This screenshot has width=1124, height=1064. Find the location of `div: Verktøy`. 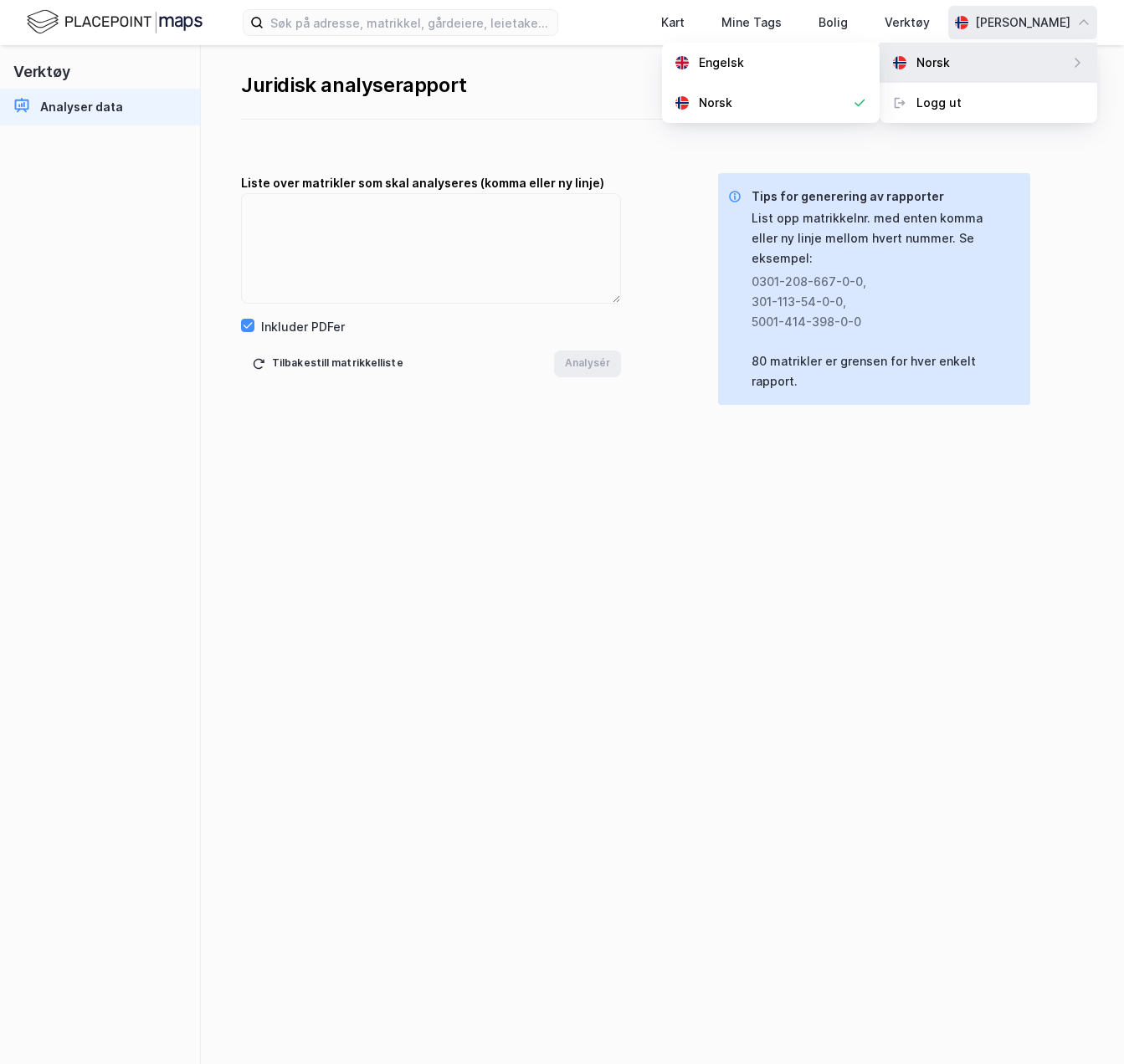

div: Verktøy is located at coordinates (907, 22).